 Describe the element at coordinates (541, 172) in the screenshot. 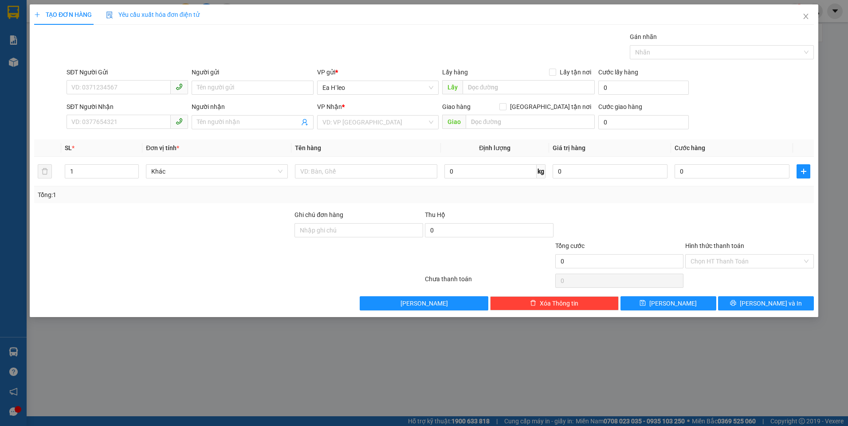

I see `span: kg` at that location.